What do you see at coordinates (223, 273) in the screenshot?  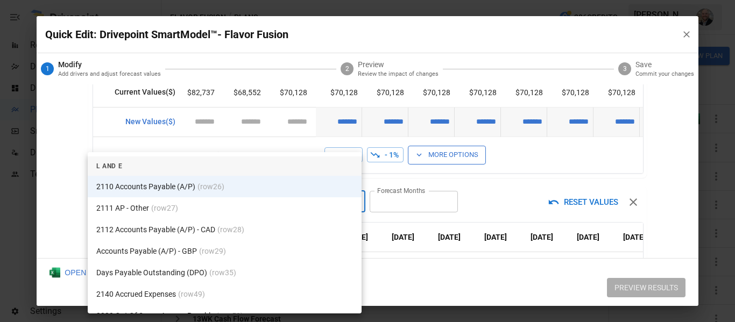 I see `span: (row 35 )` at bounding box center [223, 273].